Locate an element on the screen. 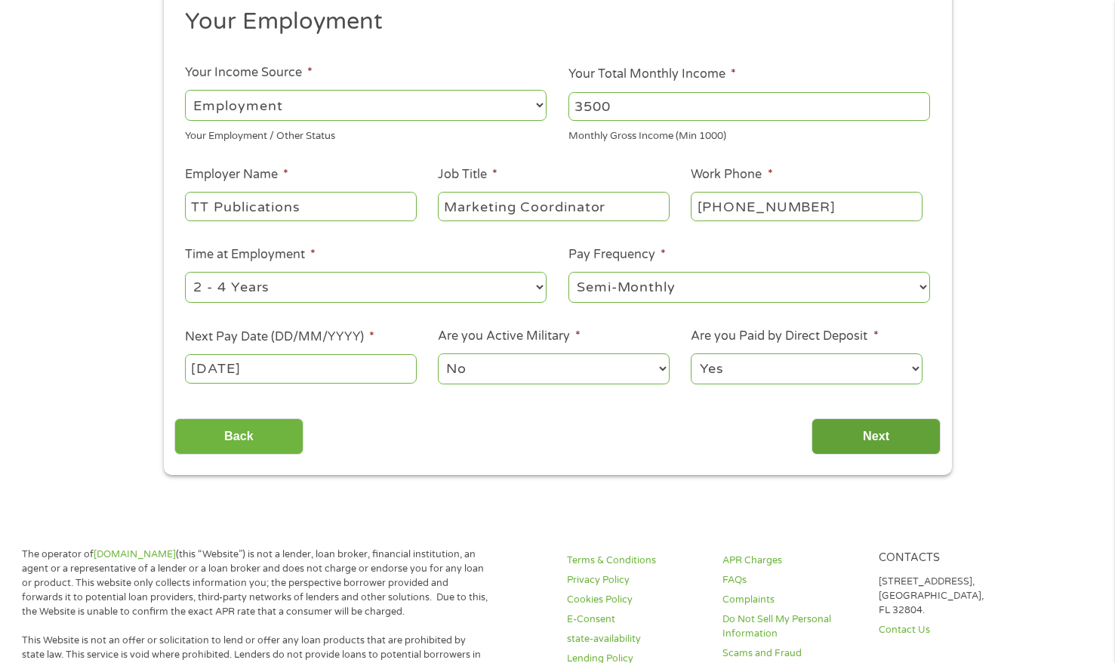  a: state-availability is located at coordinates (635, 638).